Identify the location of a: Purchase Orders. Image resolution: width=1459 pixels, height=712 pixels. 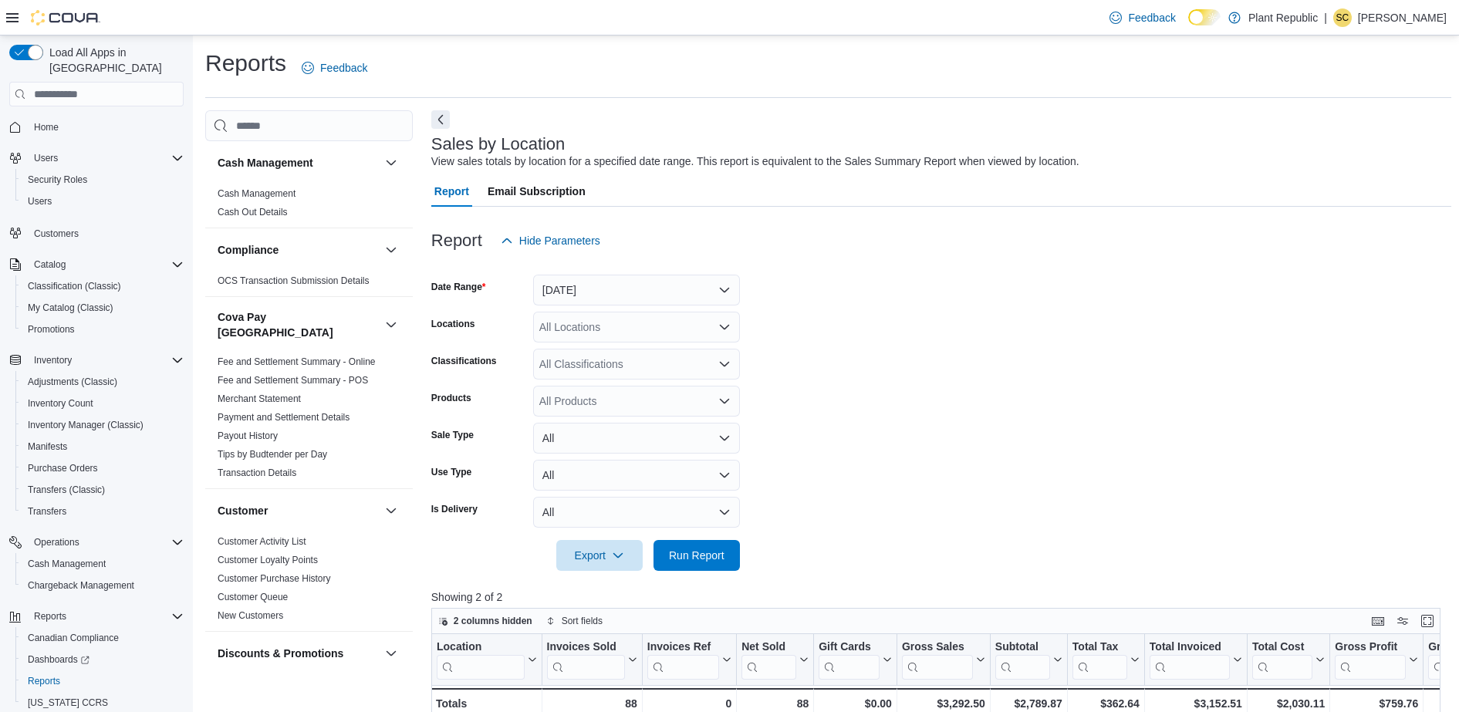
(62, 468).